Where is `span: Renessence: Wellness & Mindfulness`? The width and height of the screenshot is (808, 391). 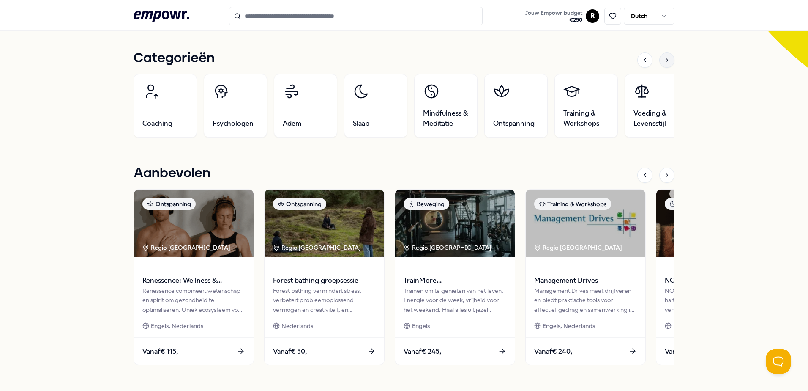
span: Renessence: Wellness & Mindfulness is located at coordinates (194, 280).